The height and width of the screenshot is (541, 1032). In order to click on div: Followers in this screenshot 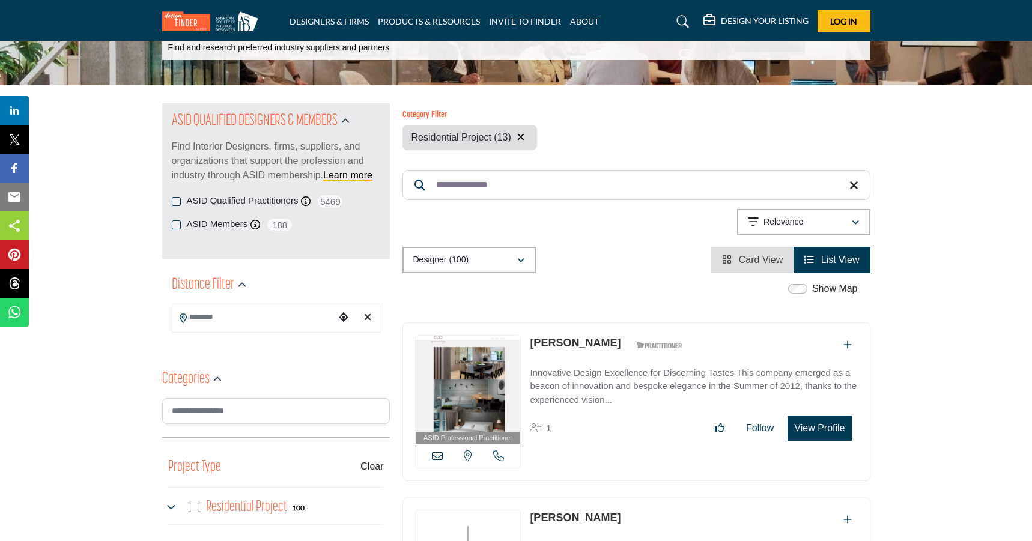, I will do `click(540, 428)`.